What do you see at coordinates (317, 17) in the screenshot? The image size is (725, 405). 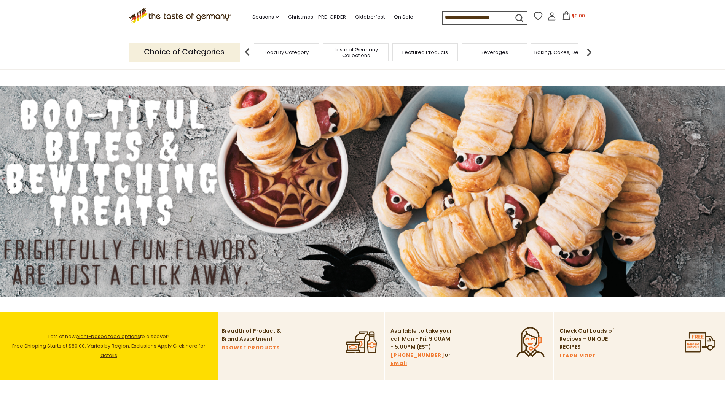 I see `a: Christmas - PRE-ORDER` at bounding box center [317, 17].